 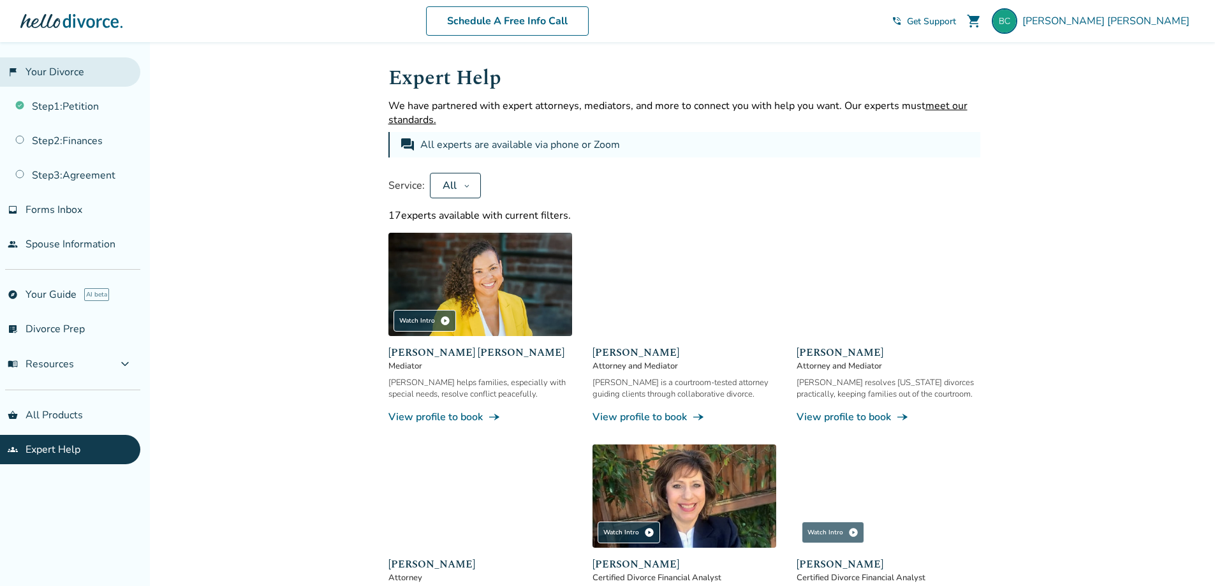 I want to click on span: groups, so click(x=13, y=450).